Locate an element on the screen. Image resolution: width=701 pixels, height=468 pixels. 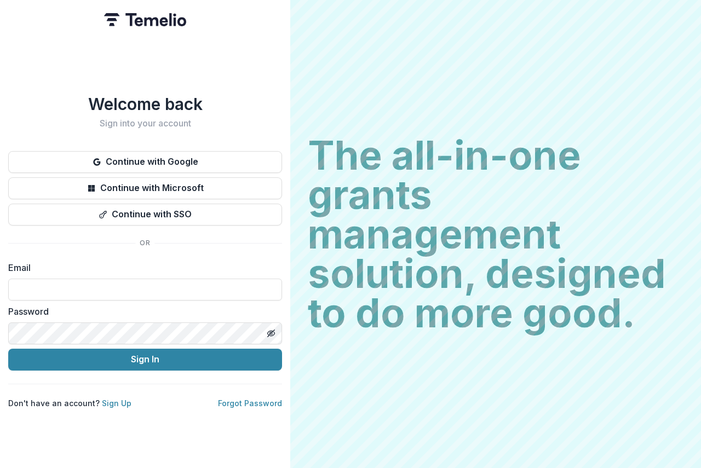
button: Continue with Microsoft is located at coordinates (145, 188).